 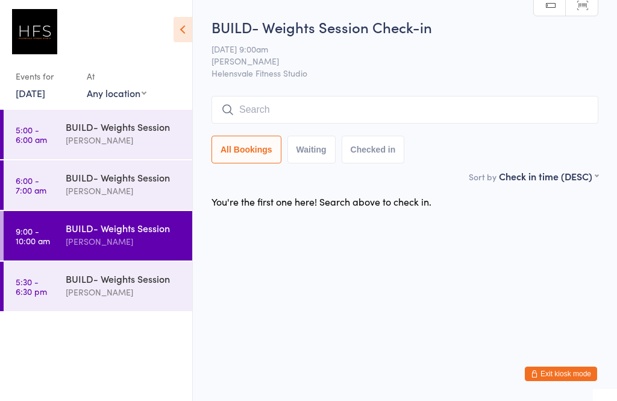 I want to click on time: 6:00 - 7:00 am, so click(x=31, y=185).